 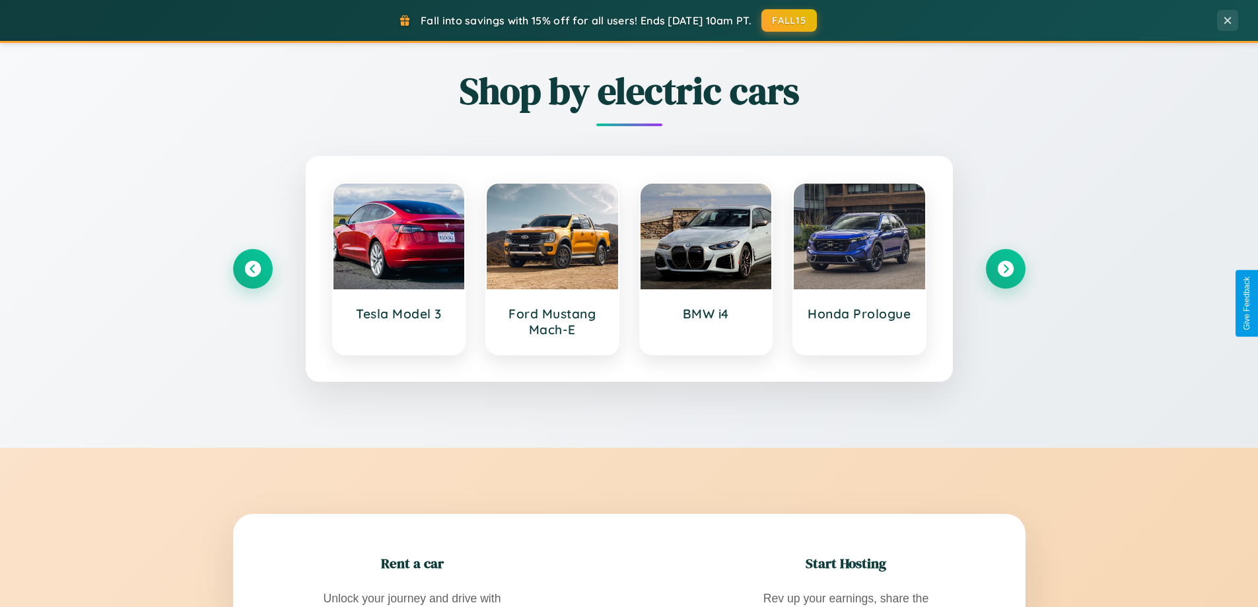 I want to click on h3: Honda Prologue, so click(x=859, y=314).